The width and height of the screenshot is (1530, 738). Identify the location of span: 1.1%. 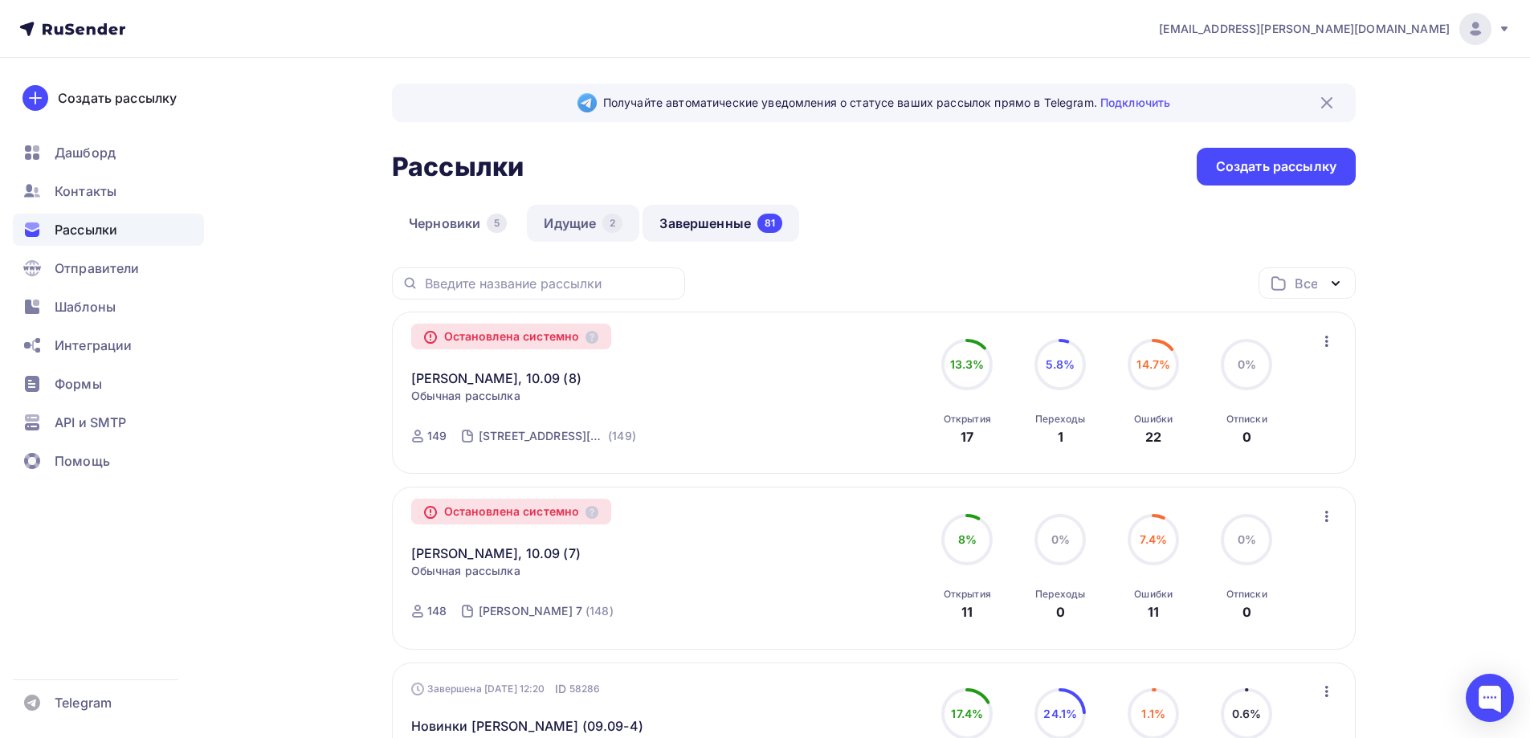
(1153, 713).